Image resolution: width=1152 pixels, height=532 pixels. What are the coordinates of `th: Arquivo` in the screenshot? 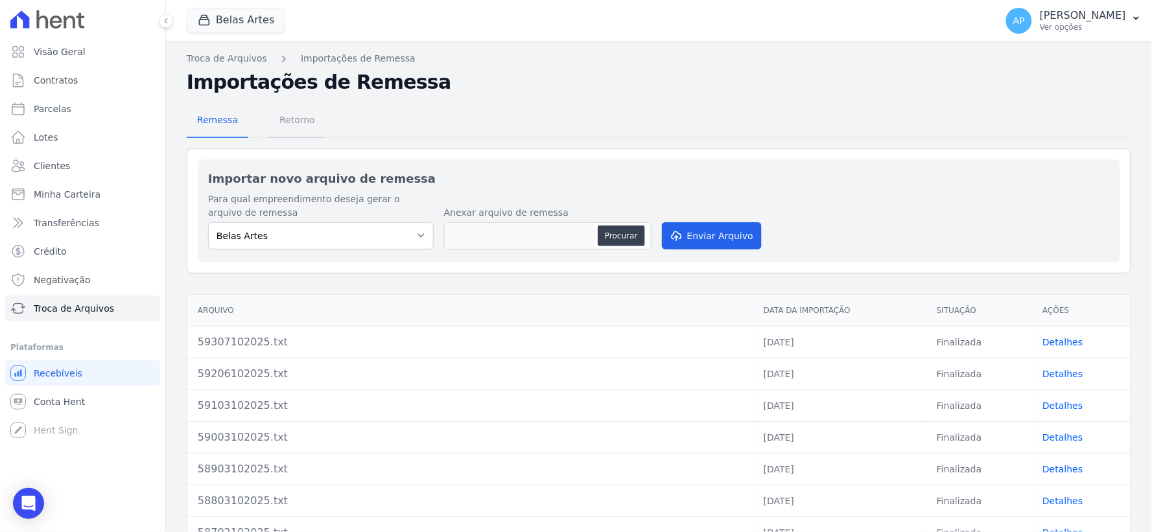 It's located at (470, 311).